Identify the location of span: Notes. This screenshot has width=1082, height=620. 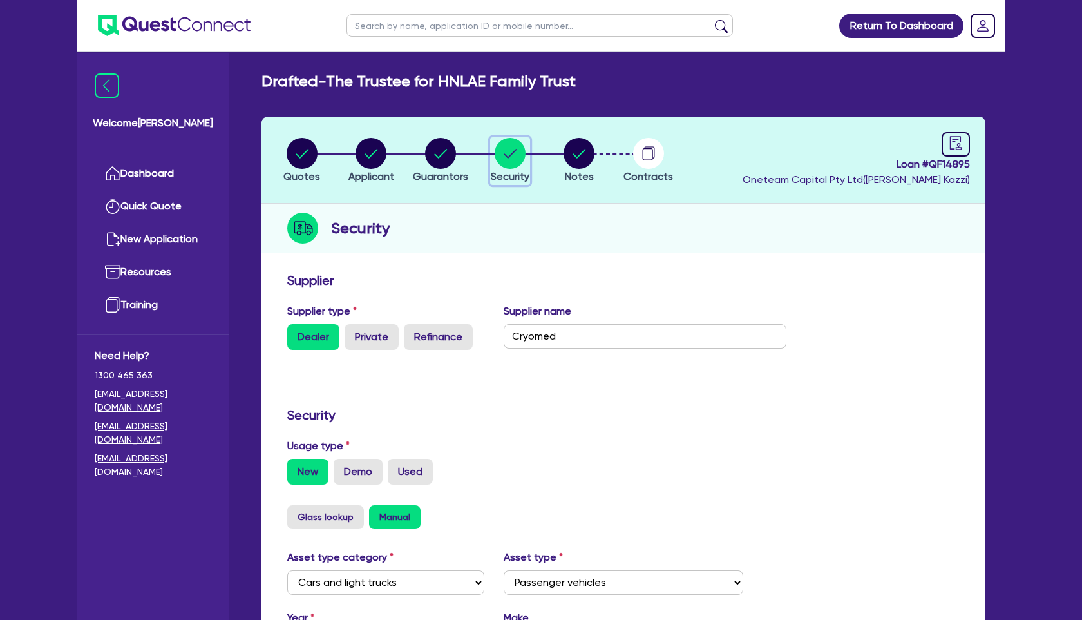
(579, 176).